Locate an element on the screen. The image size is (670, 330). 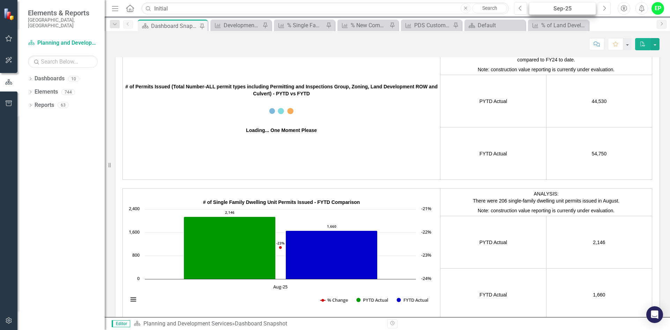
text: Aug-25 is located at coordinates (280, 287).